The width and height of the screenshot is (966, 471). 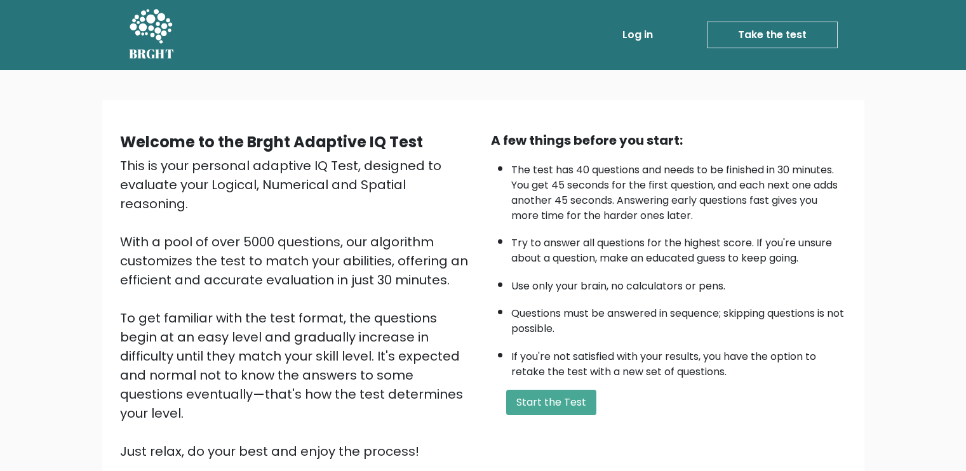 I want to click on li: The test has 40 questions and needs to be finished in 30 minutes. You get 45 seconds for the firs..., so click(x=679, y=190).